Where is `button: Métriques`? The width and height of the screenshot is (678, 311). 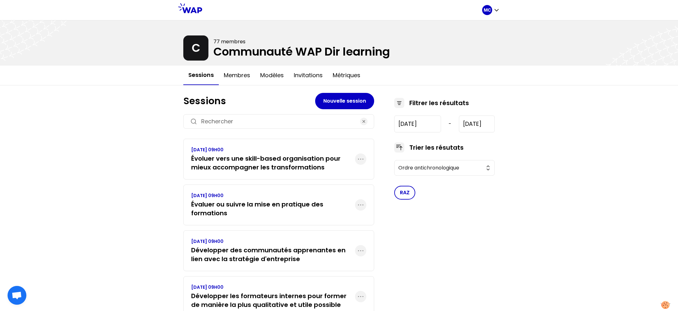 button: Métriques is located at coordinates (346, 75).